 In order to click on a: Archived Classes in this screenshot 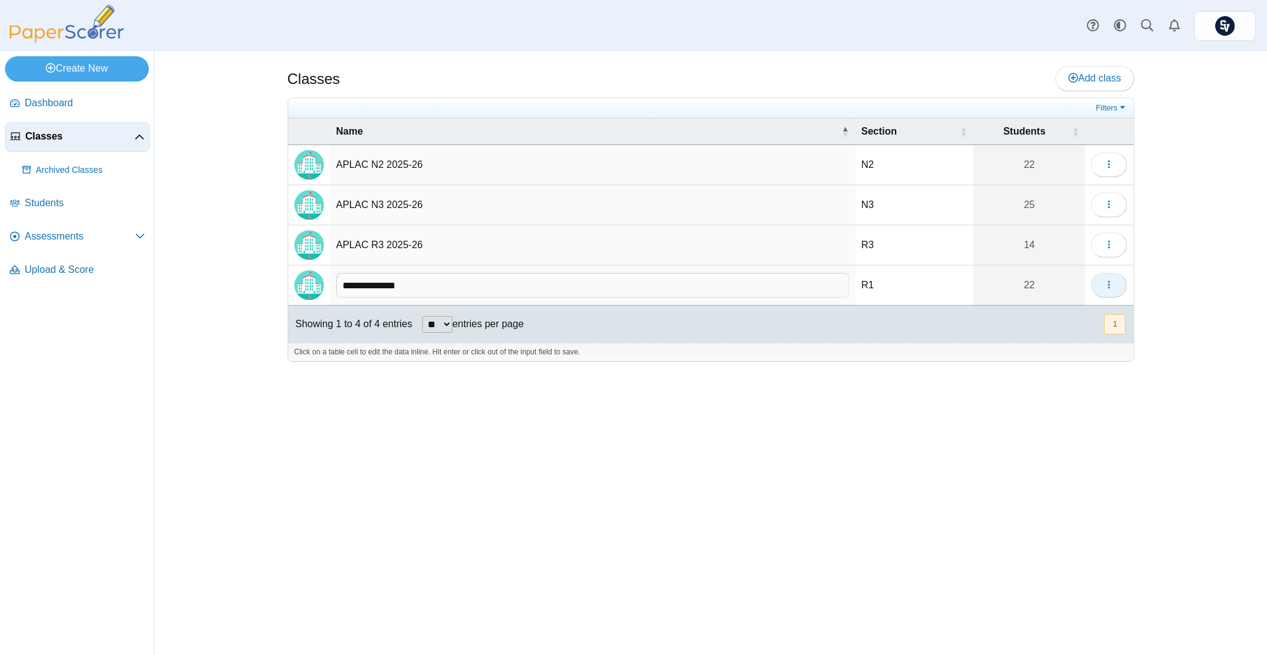, I will do `click(83, 170)`.